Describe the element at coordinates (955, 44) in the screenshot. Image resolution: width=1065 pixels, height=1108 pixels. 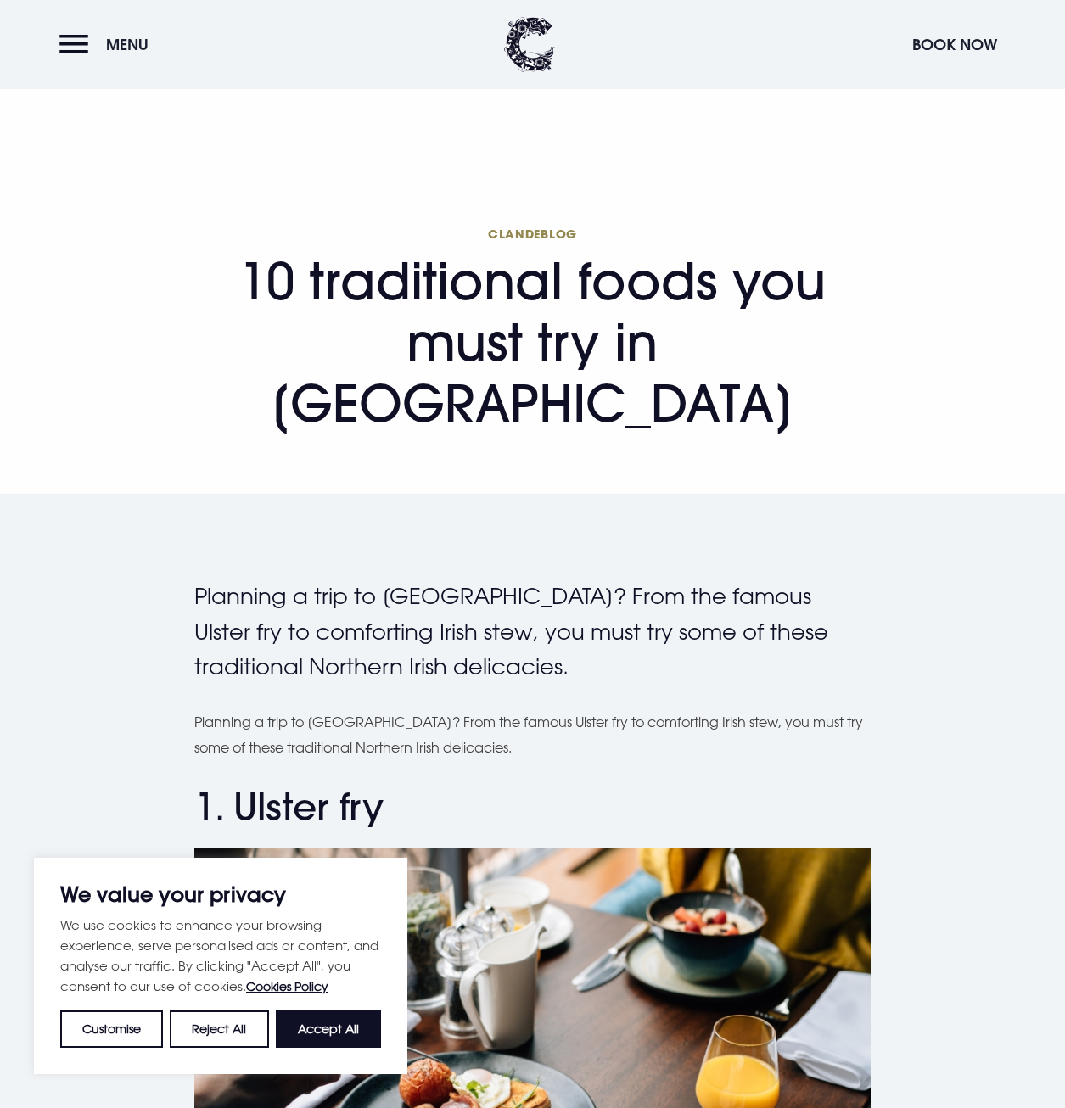
I see `button: Book Now` at that location.